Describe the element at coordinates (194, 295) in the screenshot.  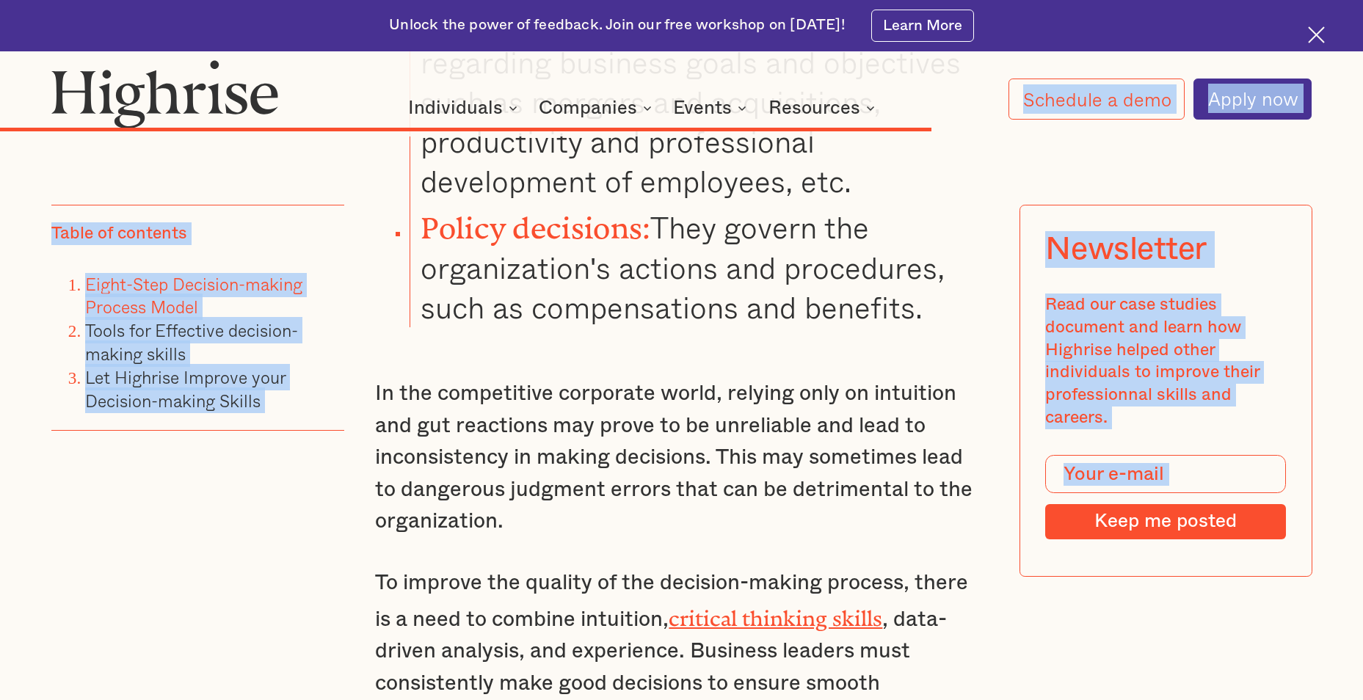
I see `a: Eight-Step Decision-making Process Model` at that location.